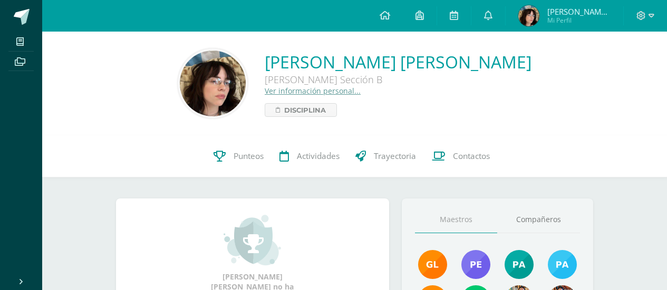  What do you see at coordinates (538, 220) in the screenshot?
I see `a: Compañeros` at bounding box center [538, 220].